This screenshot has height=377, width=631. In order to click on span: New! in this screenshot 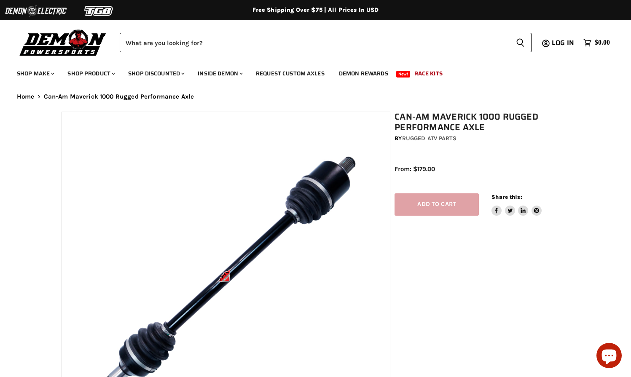, I will do `click(403, 74)`.